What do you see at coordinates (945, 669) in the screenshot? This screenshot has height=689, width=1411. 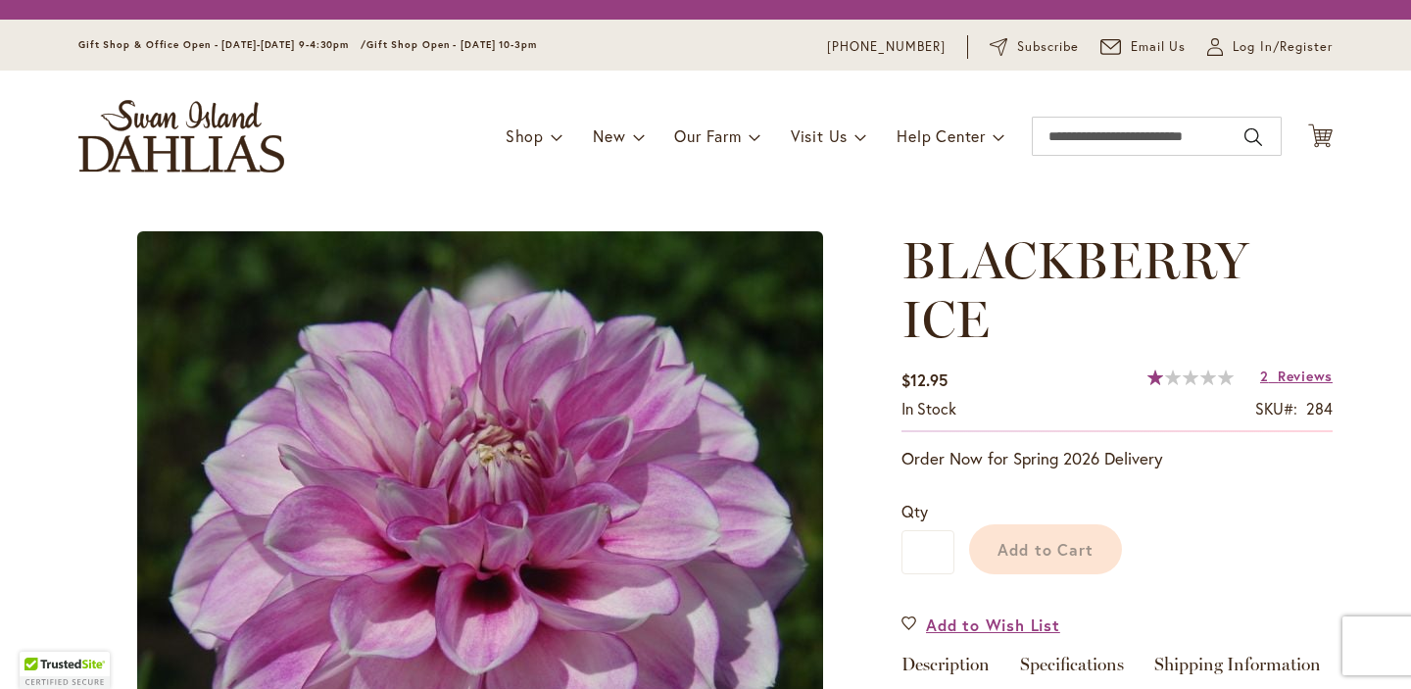 I see `a: Description` at bounding box center [945, 669].